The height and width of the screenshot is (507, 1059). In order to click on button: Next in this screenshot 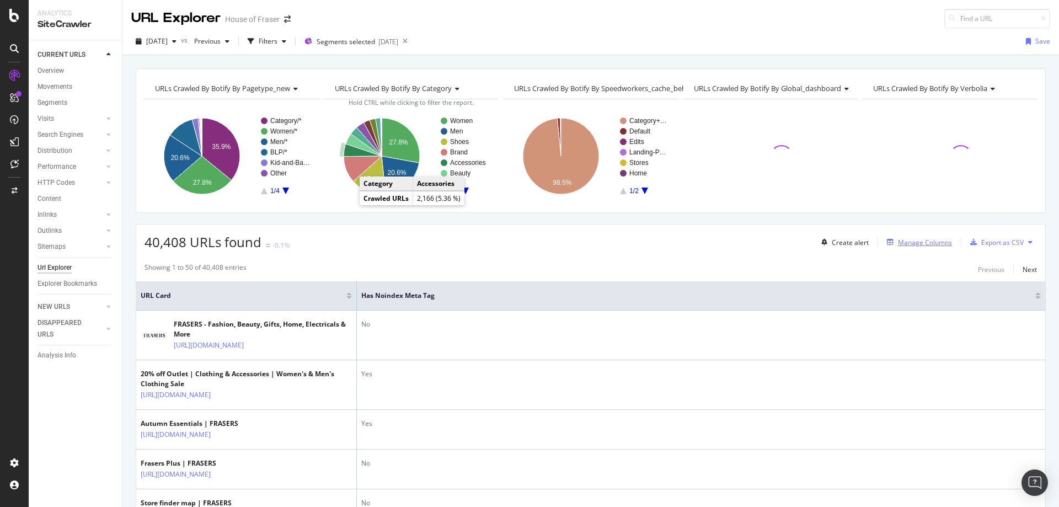, I will do `click(1030, 269)`.